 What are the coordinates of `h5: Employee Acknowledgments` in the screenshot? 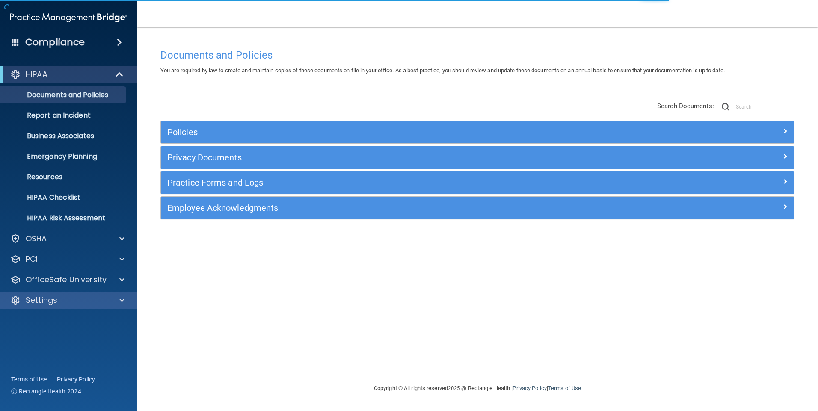 It's located at (399, 208).